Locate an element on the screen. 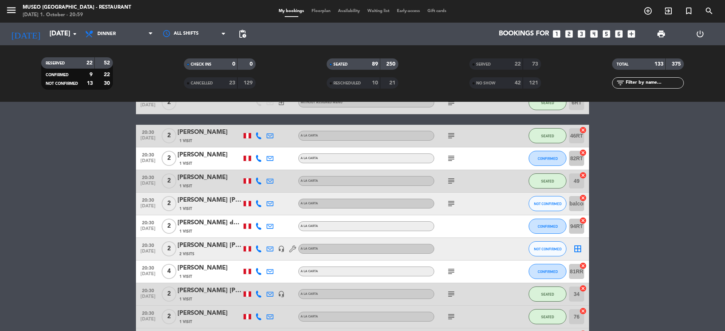  i: add_circle_outline is located at coordinates (648, 11).